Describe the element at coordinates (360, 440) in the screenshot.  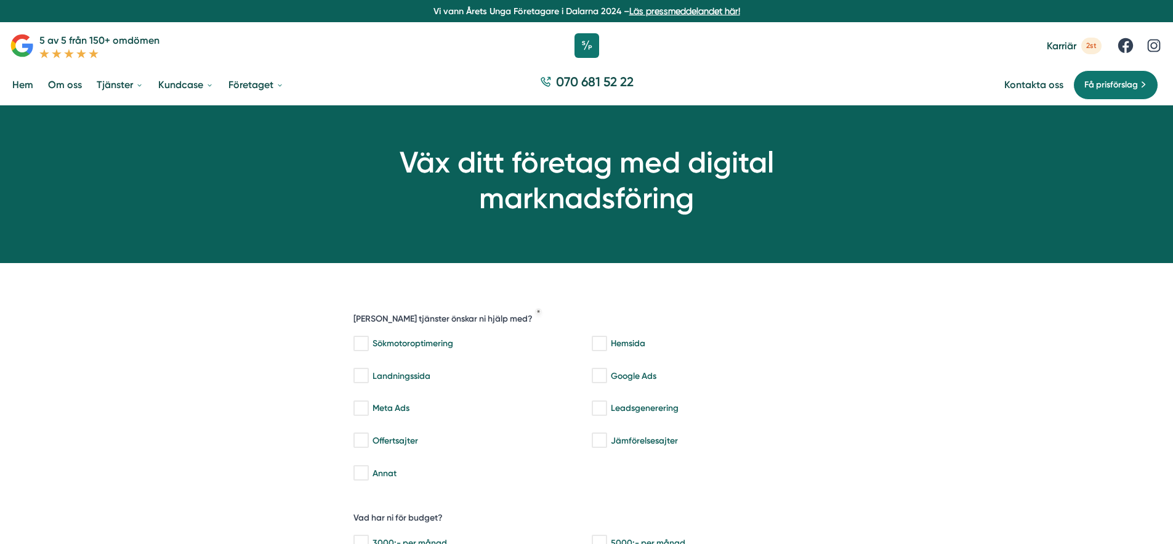
I see `input: Offertsajter` at that location.